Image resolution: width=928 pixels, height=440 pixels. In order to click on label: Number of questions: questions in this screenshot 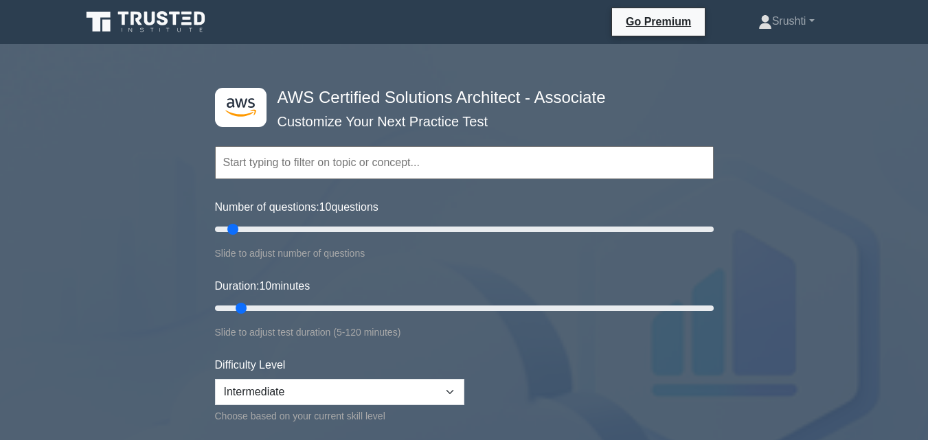, I will do `click(297, 207)`.